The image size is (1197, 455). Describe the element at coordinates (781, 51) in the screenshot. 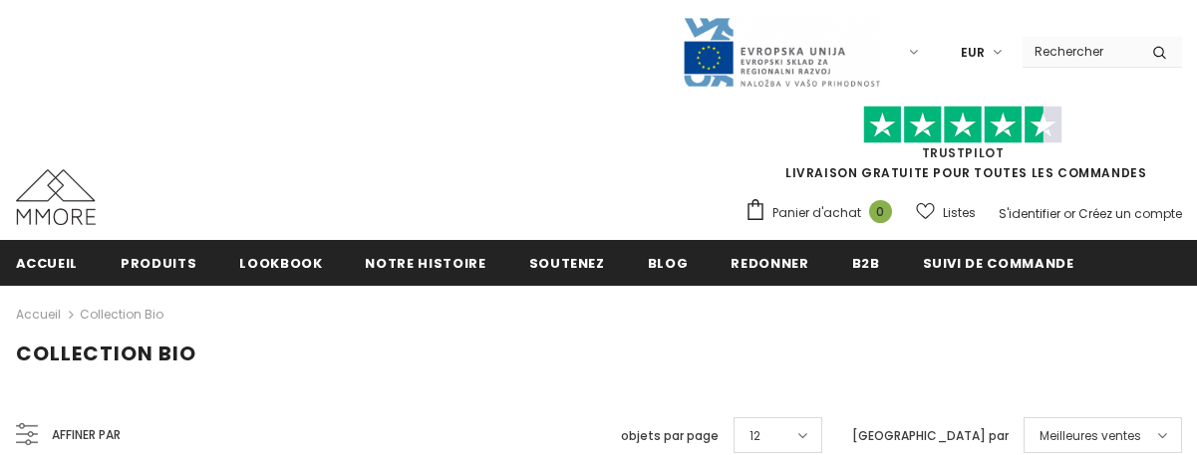

I see `a: Javni Razpis` at that location.